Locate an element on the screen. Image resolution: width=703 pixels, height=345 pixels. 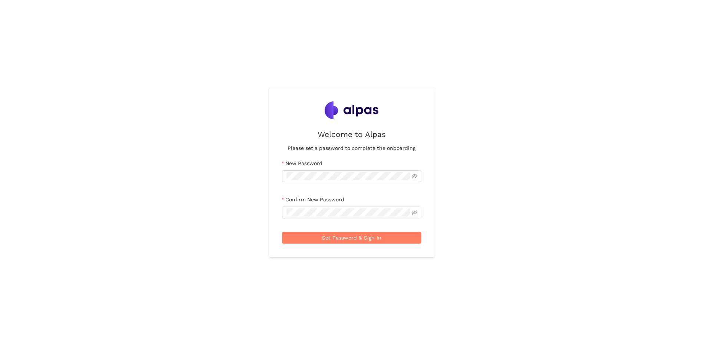
input: Confirm New Password is located at coordinates (348, 213).